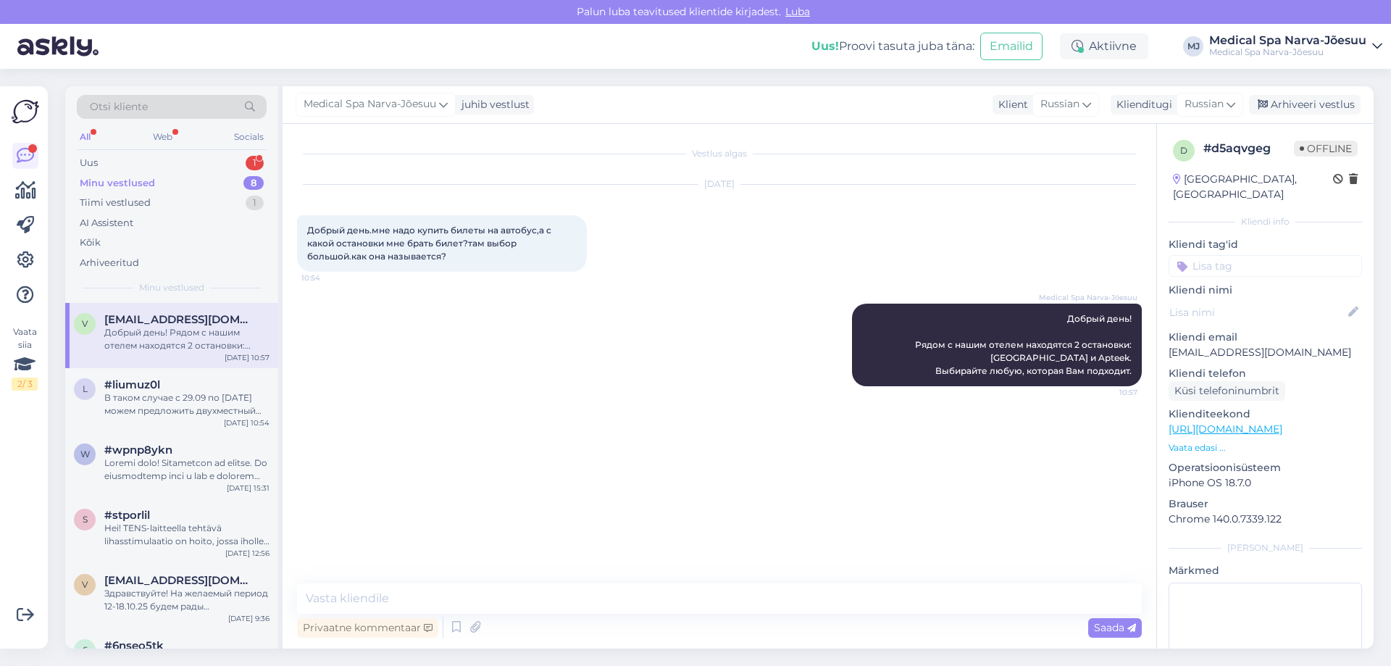  I want to click on span: w, so click(85, 453).